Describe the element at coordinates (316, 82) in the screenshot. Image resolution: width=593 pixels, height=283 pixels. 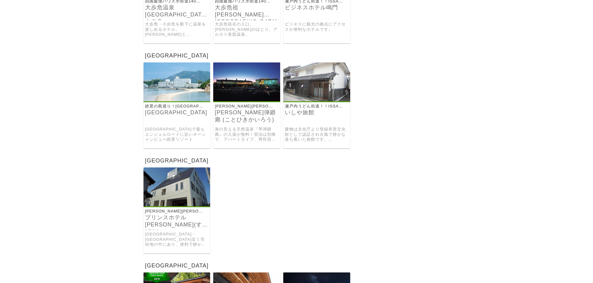
I see `img: 31191.jpg` at that location.